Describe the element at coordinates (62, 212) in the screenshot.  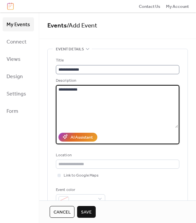
I see `button: Cancel` at that location.